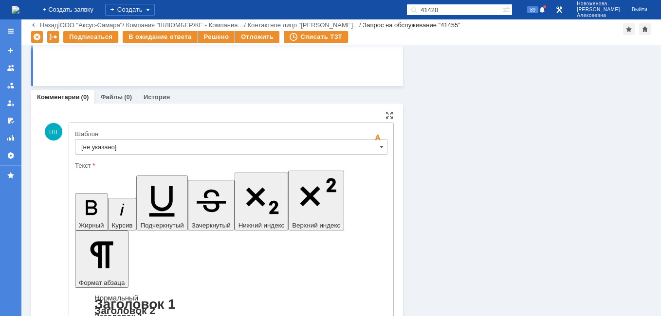 The image size is (661, 316). What do you see at coordinates (49, 25) in the screenshot?
I see `a: Назад` at bounding box center [49, 25].